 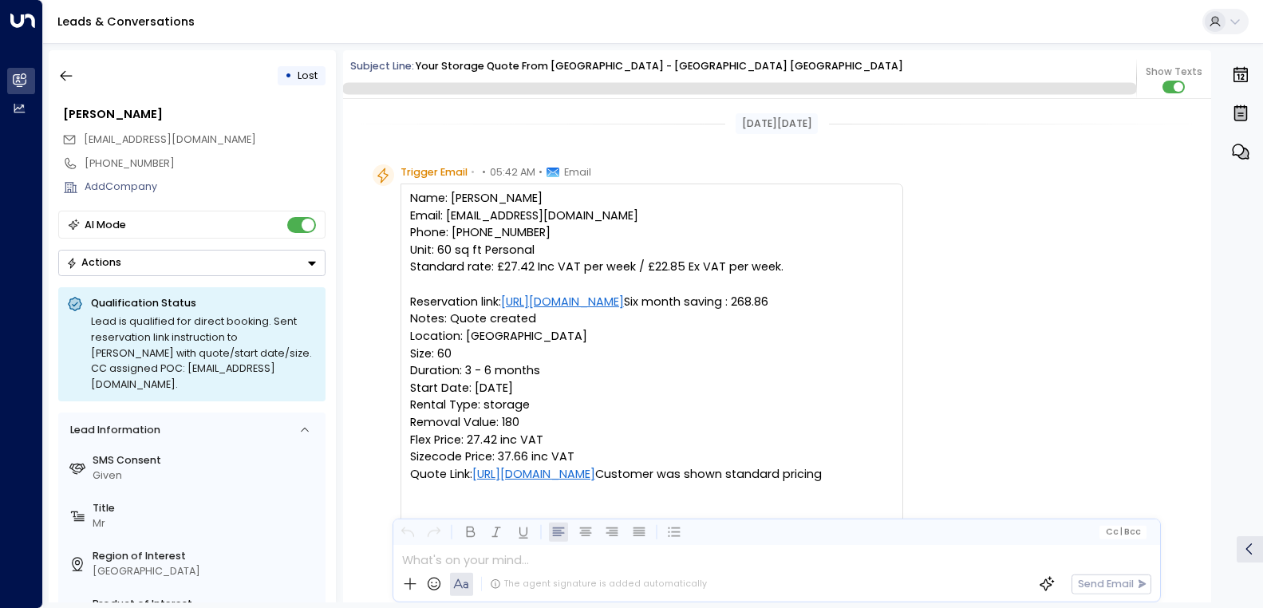 I want to click on div: Button group with a nested menu, so click(x=191, y=262).